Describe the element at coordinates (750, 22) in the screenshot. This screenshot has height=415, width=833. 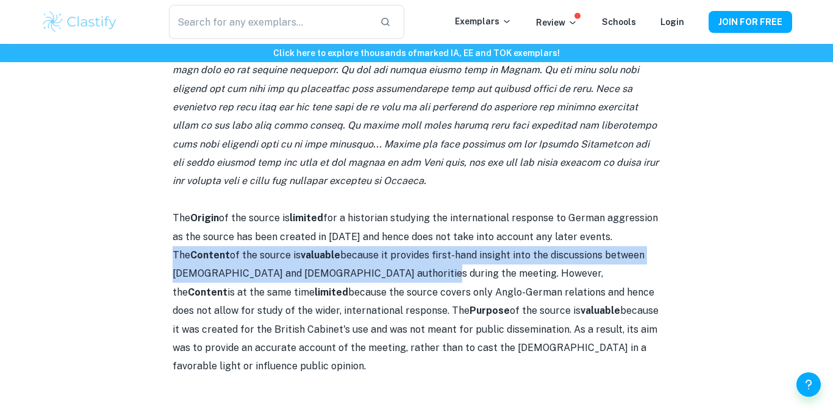
I see `a: JOIN FOR FREE` at that location.